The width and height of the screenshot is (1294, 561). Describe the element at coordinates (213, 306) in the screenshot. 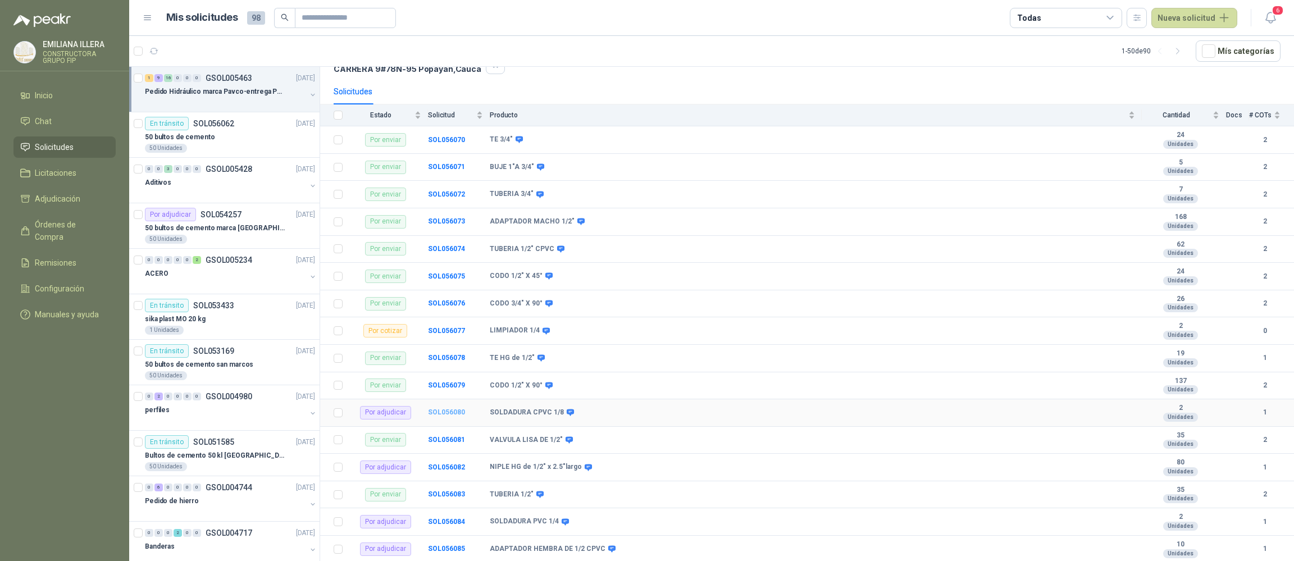

I see `p: SOL053433` at that location.